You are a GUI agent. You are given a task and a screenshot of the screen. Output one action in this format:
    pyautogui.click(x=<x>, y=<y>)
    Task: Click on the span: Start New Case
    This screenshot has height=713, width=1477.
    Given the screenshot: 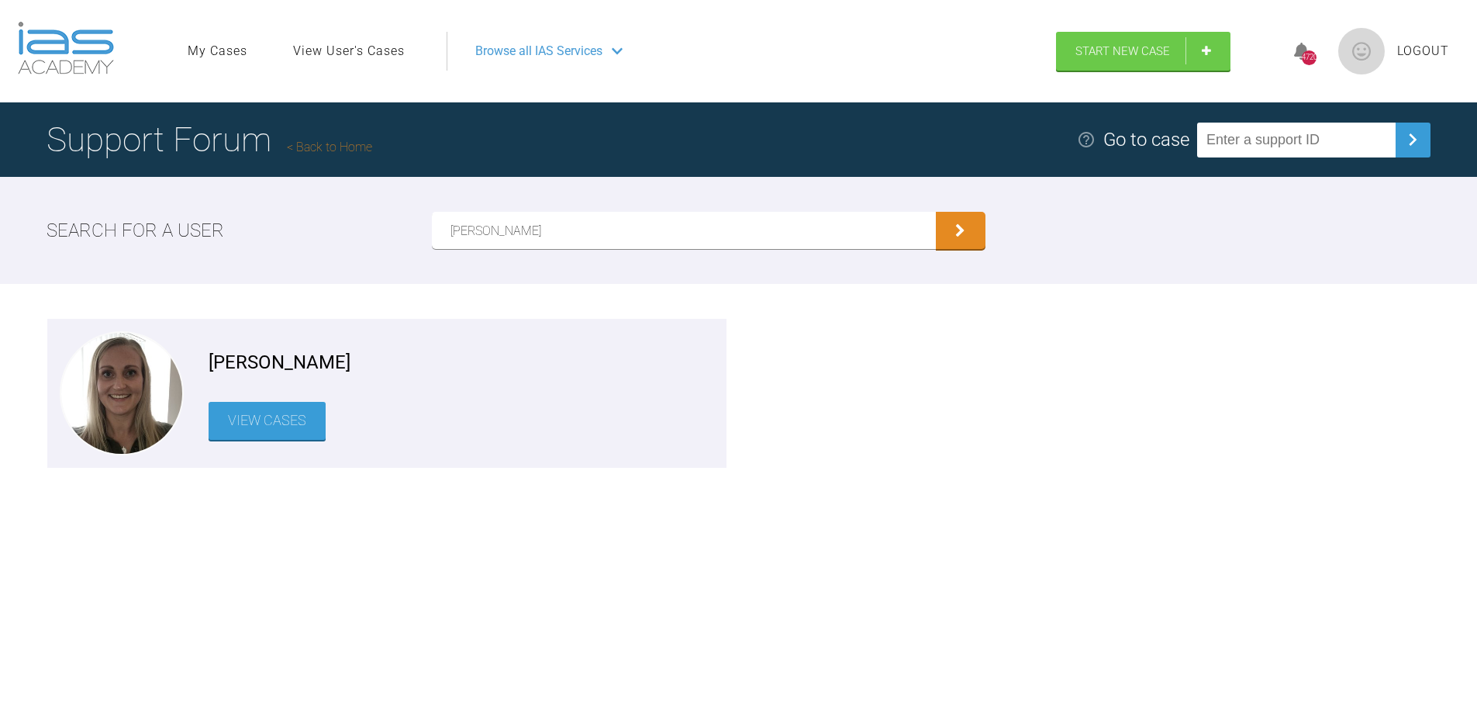 What is the action you would take?
    pyautogui.click(x=1123, y=51)
    